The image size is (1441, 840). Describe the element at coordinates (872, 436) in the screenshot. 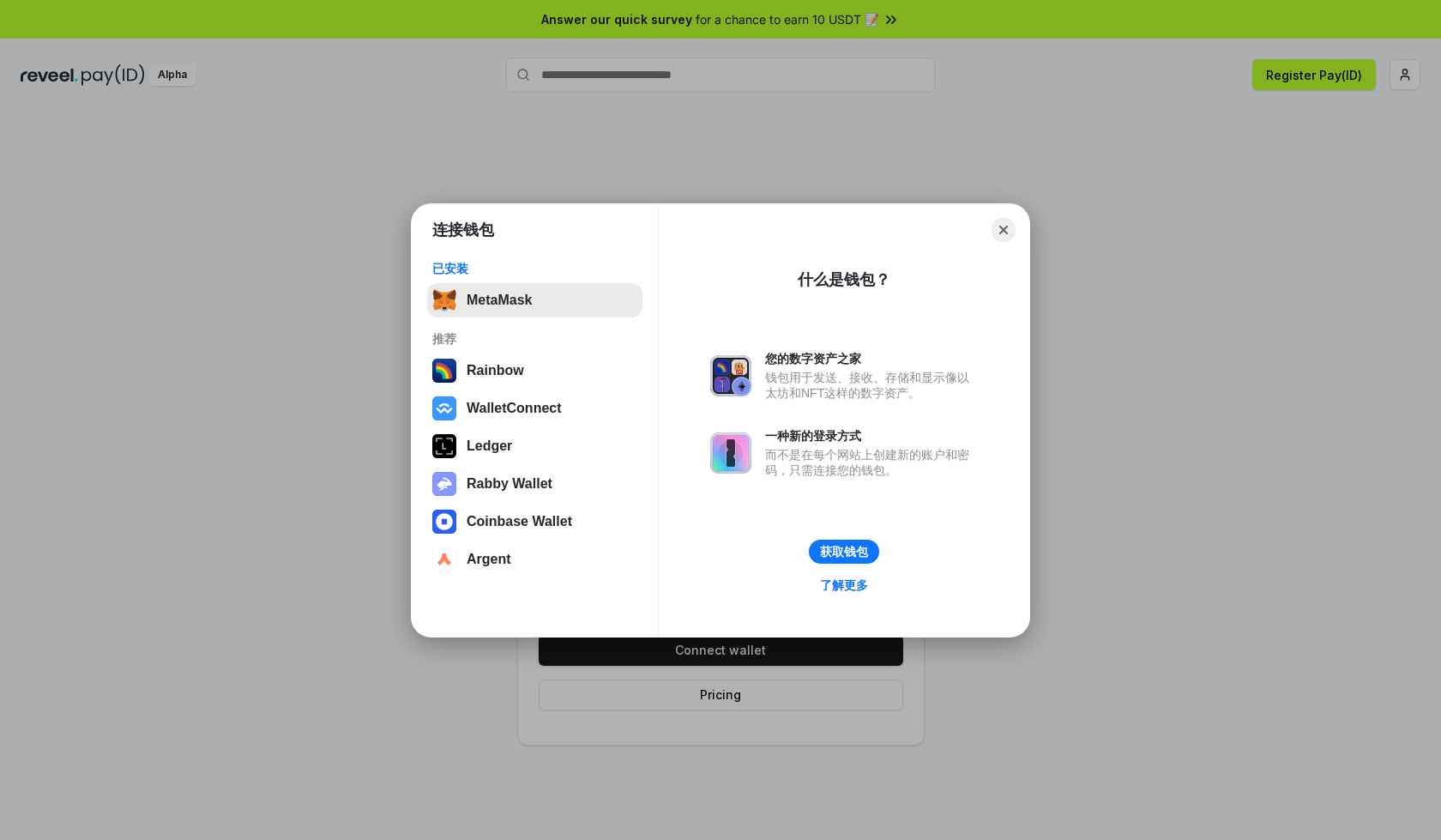

I see `div: 一种新的登录方式` at that location.